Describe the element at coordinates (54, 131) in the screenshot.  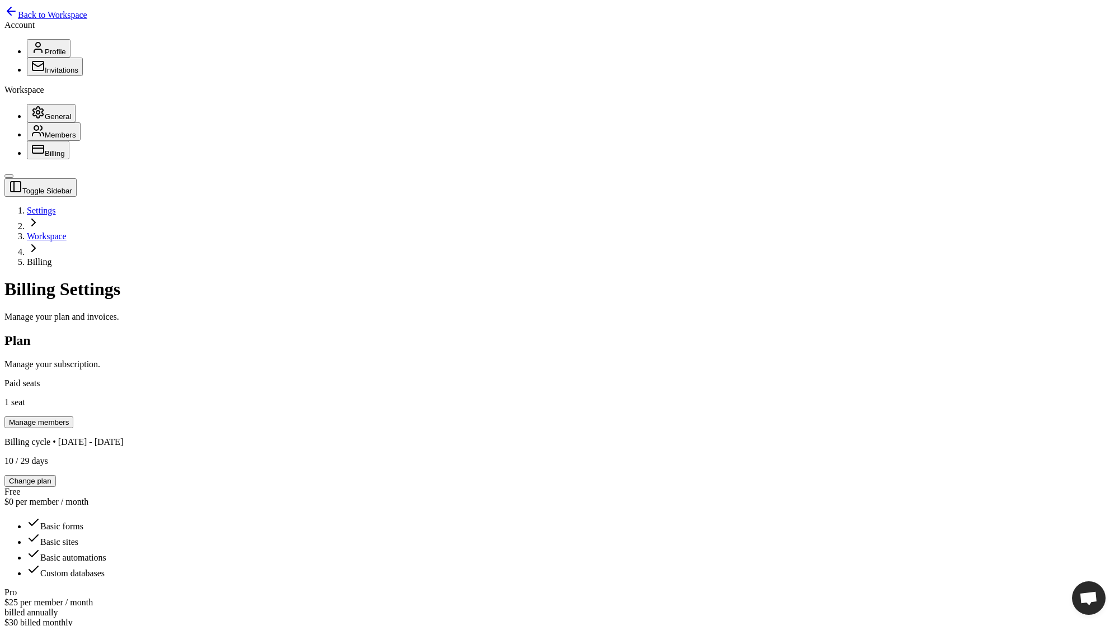
I see `button: Members` at that location.